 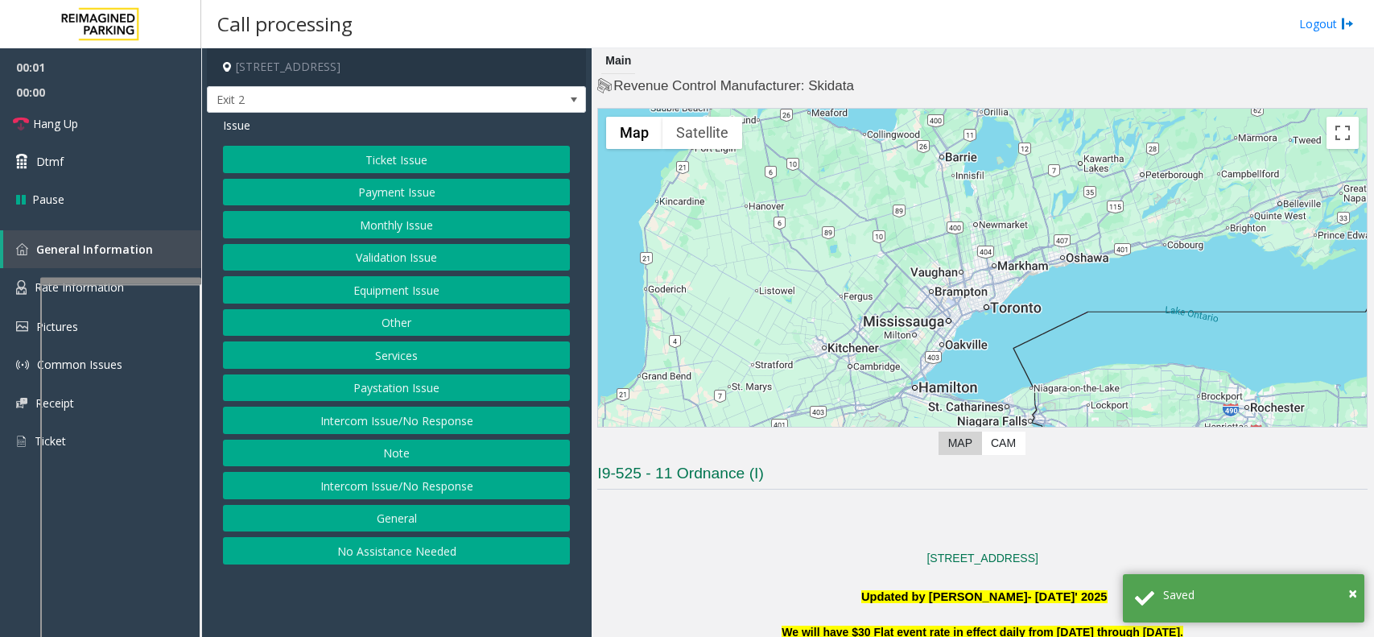 What do you see at coordinates (57, 326) in the screenshot?
I see `span: Pictures` at bounding box center [57, 326].